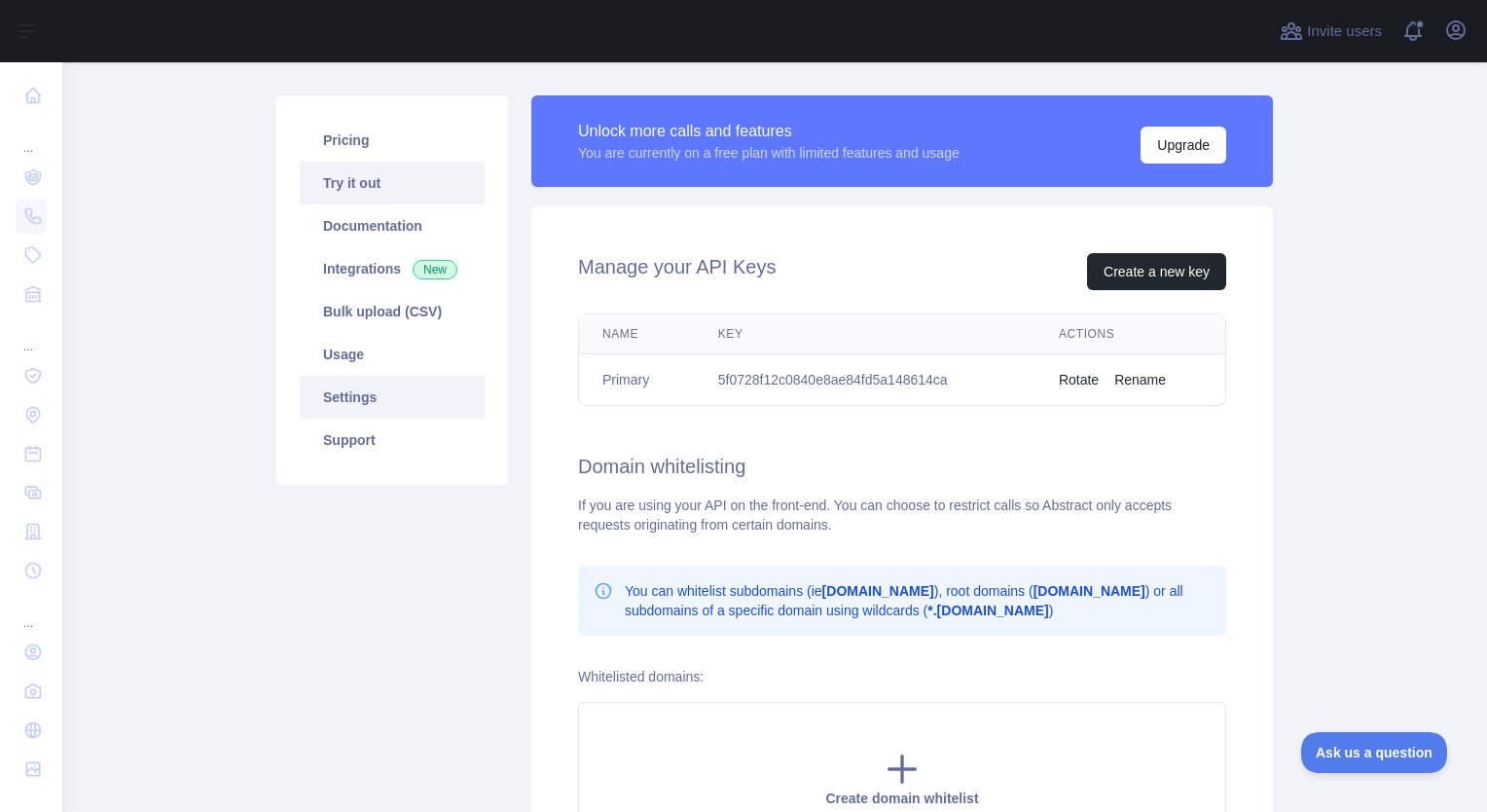 The image size is (1487, 812). What do you see at coordinates (902, 467) in the screenshot?
I see `h2: Domain whitelisting` at bounding box center [902, 467].